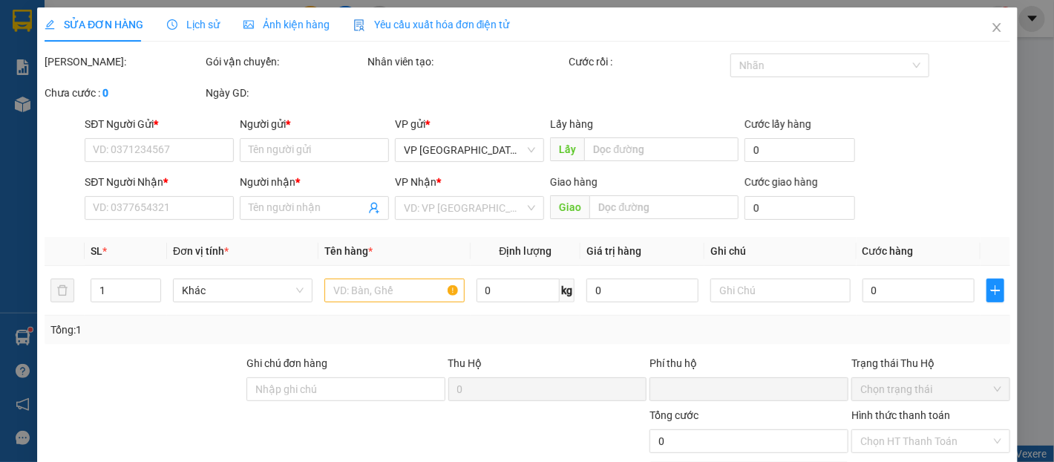  Describe the element at coordinates (567, 149) in the screenshot. I see `span: Lấy` at that location.